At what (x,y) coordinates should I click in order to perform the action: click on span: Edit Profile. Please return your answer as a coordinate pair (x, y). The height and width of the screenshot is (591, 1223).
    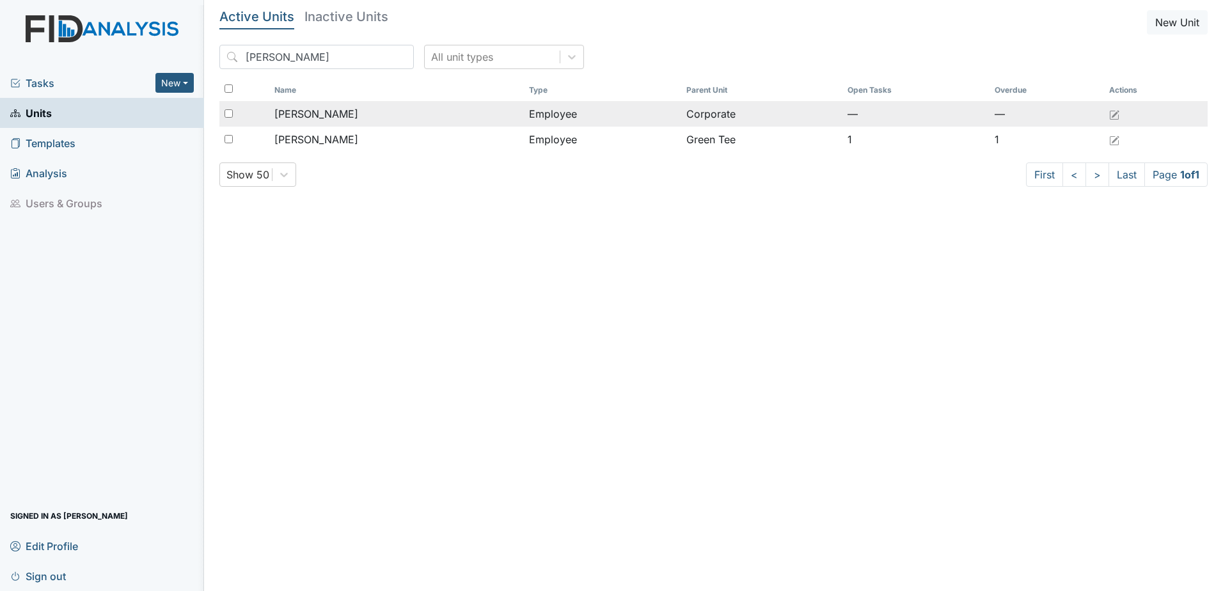
    Looking at the image, I should click on (44, 546).